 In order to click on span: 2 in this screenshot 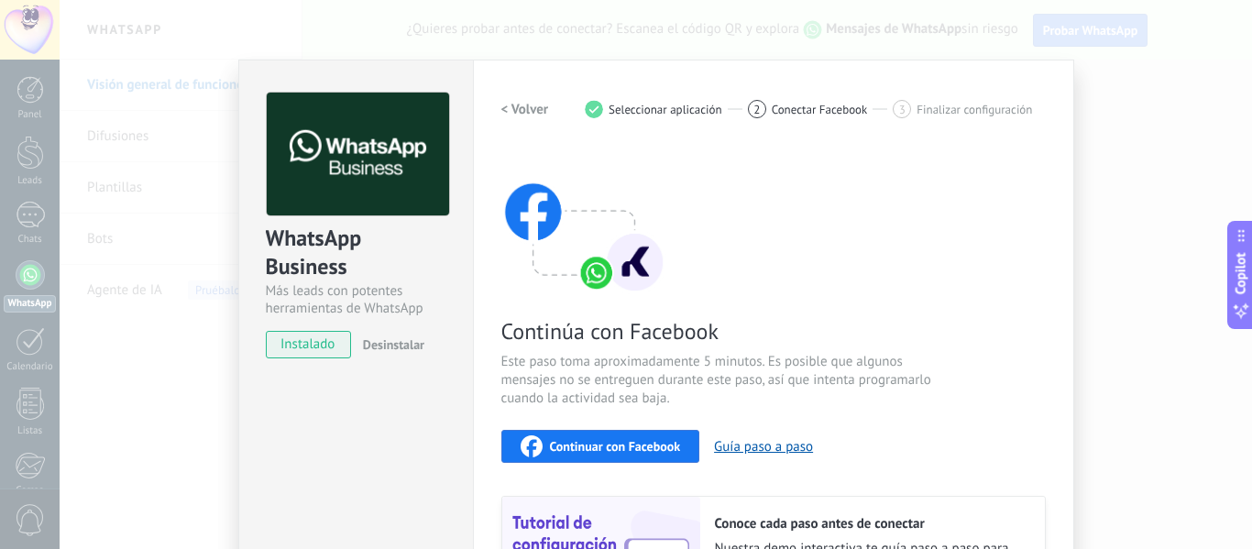, I will do `click(756, 109)`.